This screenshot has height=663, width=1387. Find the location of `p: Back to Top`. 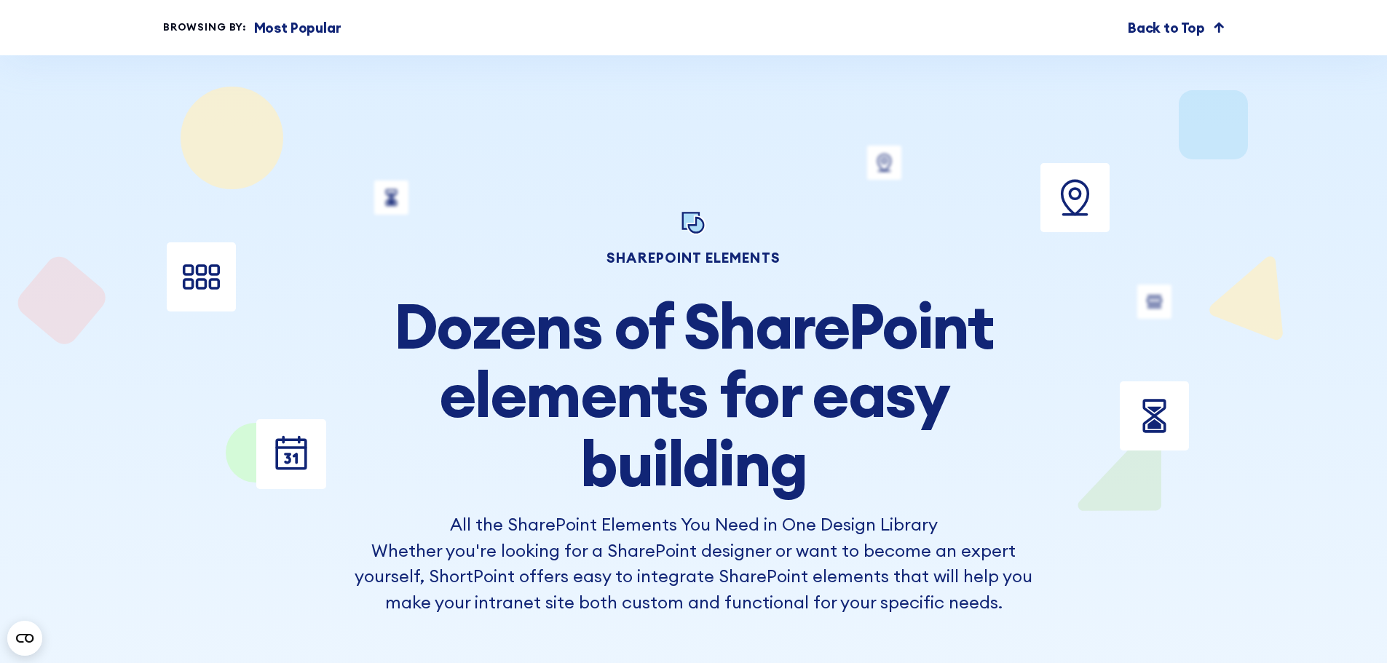

p: Back to Top is located at coordinates (1167, 28).